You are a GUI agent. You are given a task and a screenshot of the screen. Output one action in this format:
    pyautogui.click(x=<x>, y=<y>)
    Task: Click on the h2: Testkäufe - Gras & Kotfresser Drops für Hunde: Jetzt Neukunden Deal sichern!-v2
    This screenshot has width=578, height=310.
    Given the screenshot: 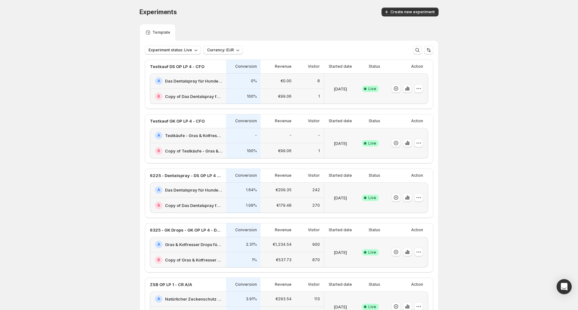 What is the action you would take?
    pyautogui.click(x=194, y=135)
    